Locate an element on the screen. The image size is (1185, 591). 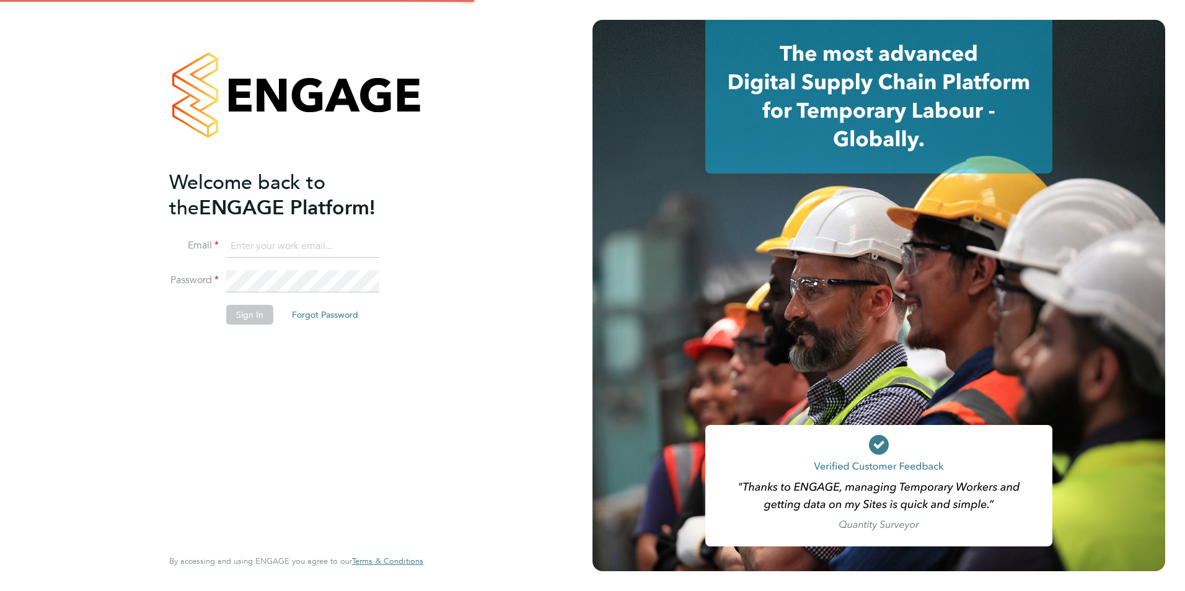
span: Welcome back to the is located at coordinates (247, 195).